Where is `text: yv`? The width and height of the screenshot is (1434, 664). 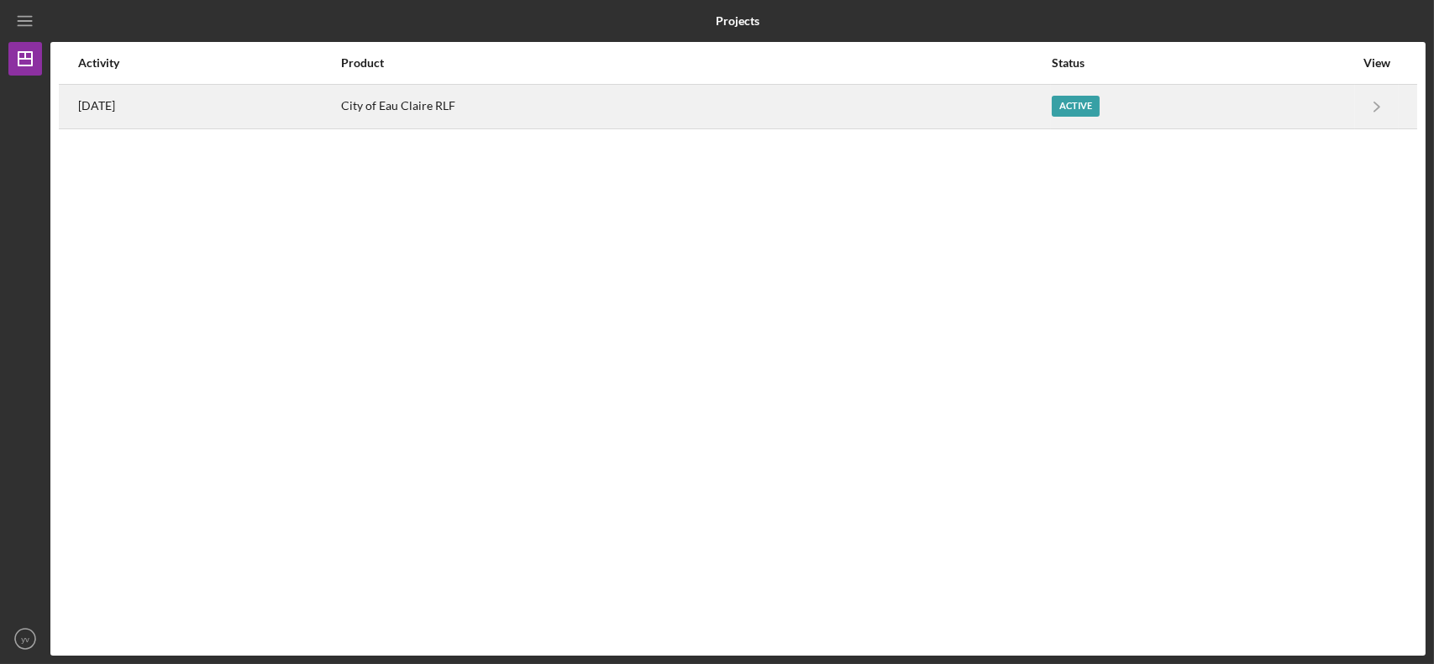 text: yv is located at coordinates (25, 639).